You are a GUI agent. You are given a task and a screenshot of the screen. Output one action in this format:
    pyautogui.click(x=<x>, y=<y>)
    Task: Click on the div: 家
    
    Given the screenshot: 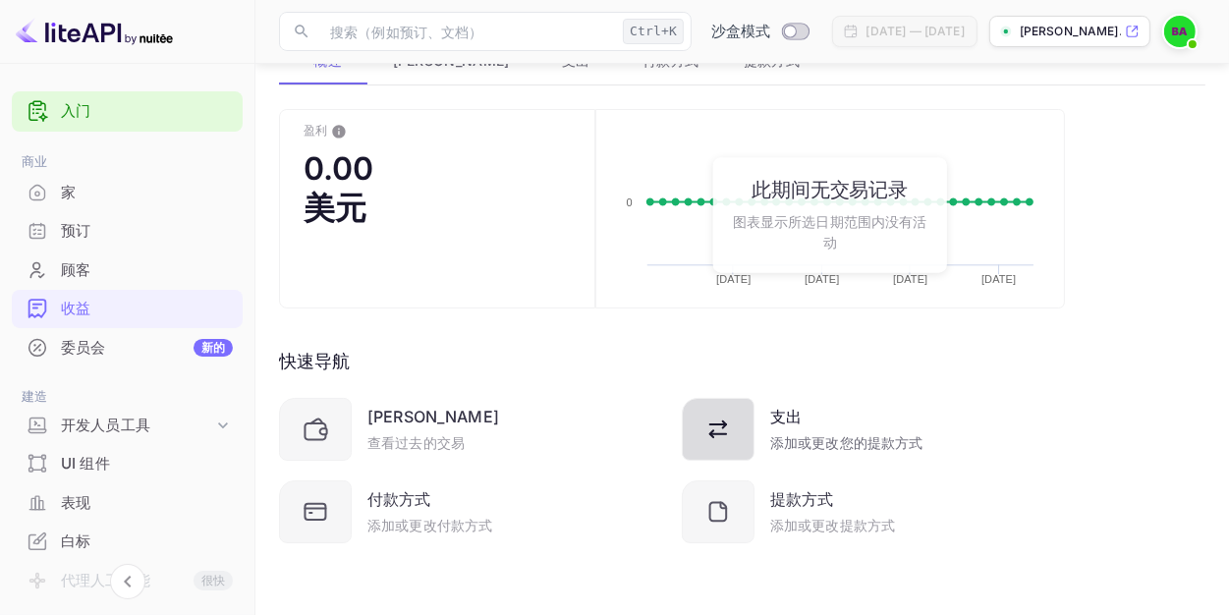 What is the action you would take?
    pyautogui.click(x=127, y=193)
    